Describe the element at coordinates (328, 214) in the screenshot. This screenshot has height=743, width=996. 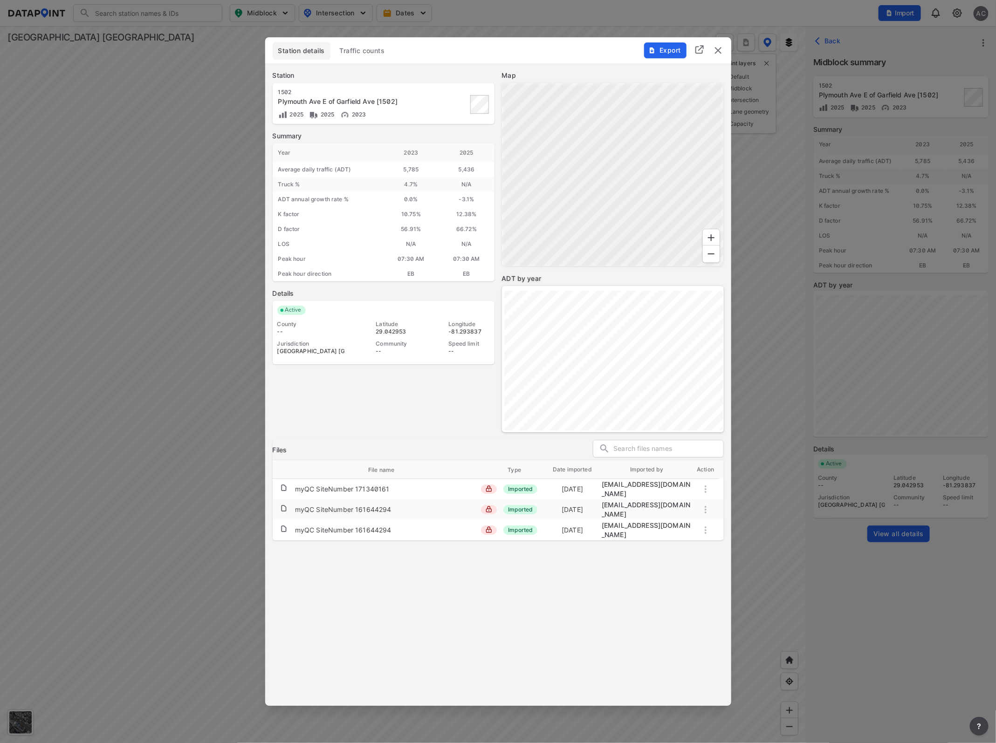
I see `div: K factor` at that location.